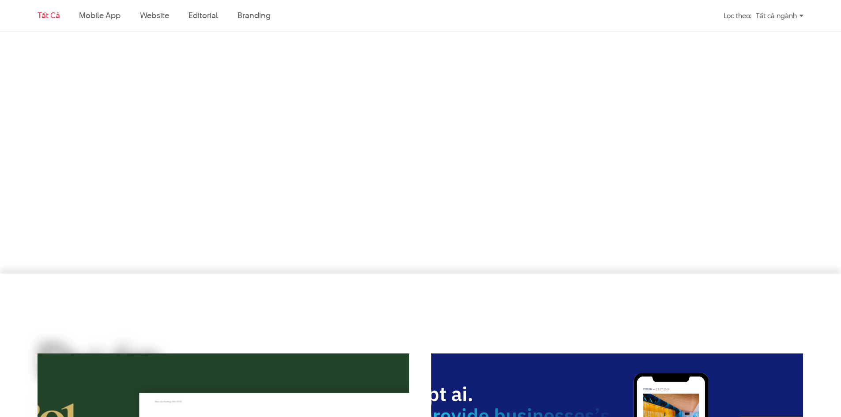 The height and width of the screenshot is (417, 841). I want to click on div: Lọc theo:, so click(737, 15).